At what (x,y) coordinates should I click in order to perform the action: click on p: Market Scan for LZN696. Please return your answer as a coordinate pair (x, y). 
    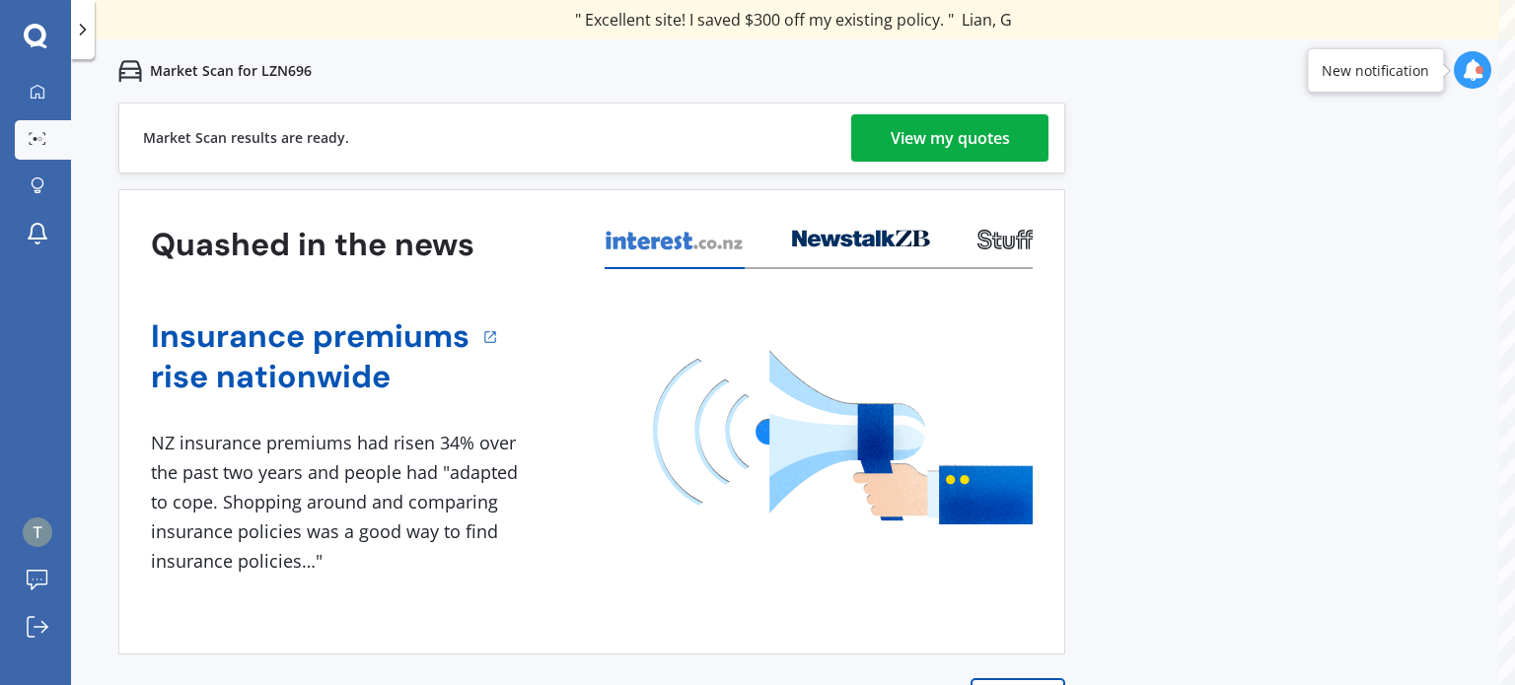
    Looking at the image, I should click on (231, 71).